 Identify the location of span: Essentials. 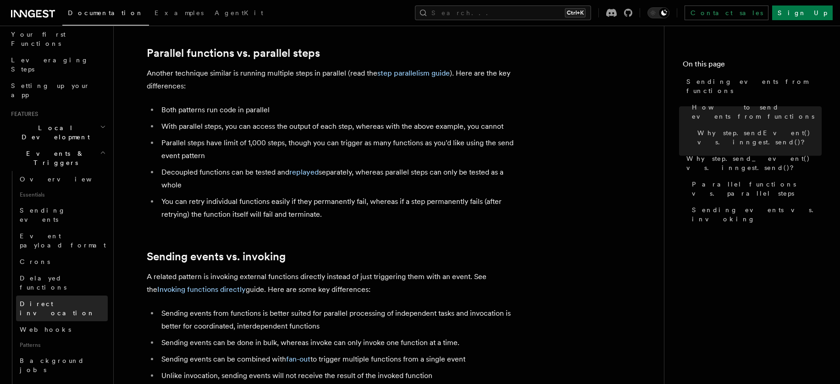
(62, 195).